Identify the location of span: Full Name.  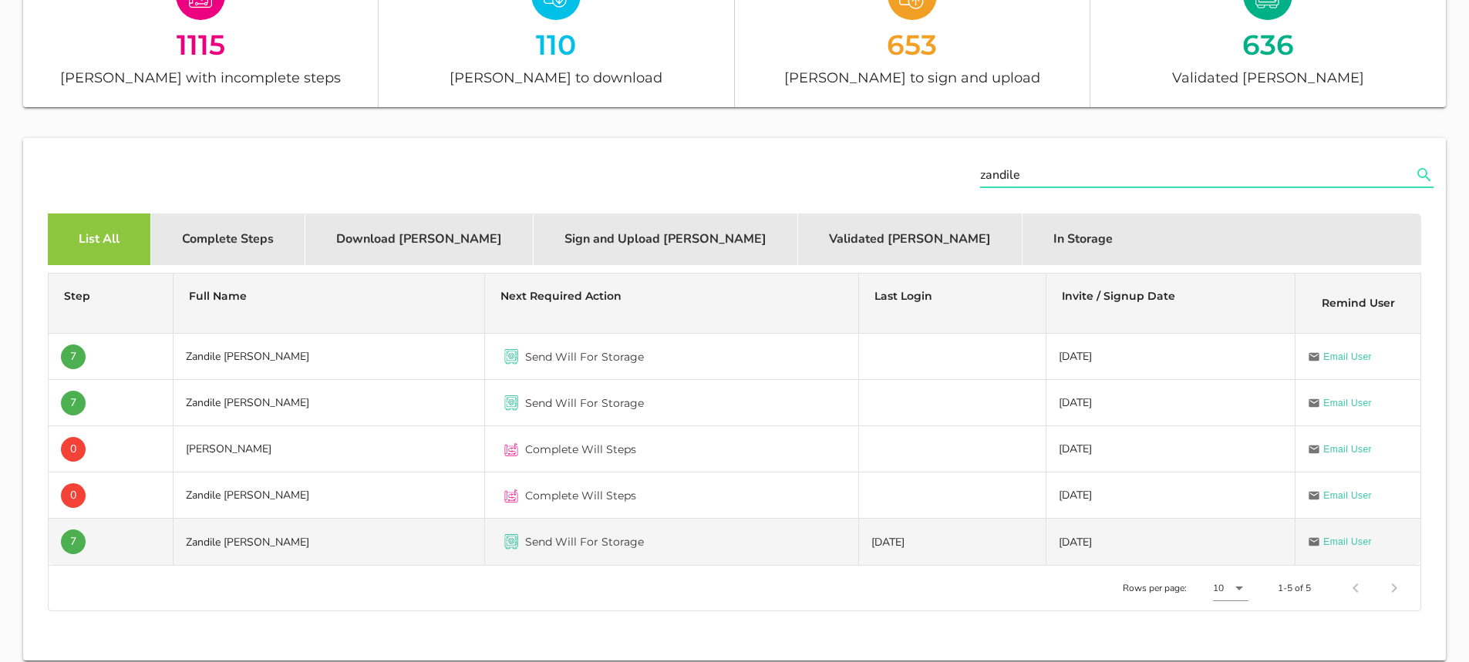
(217, 296).